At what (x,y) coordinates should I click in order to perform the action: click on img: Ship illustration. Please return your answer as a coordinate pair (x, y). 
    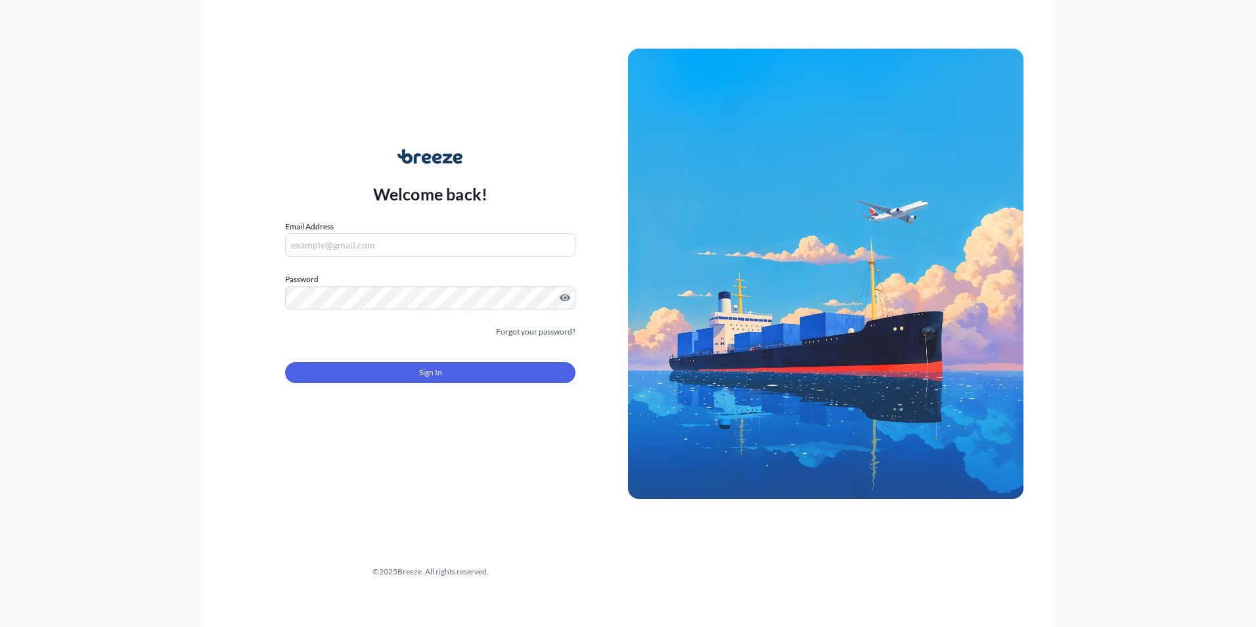
    Looking at the image, I should click on (826, 273).